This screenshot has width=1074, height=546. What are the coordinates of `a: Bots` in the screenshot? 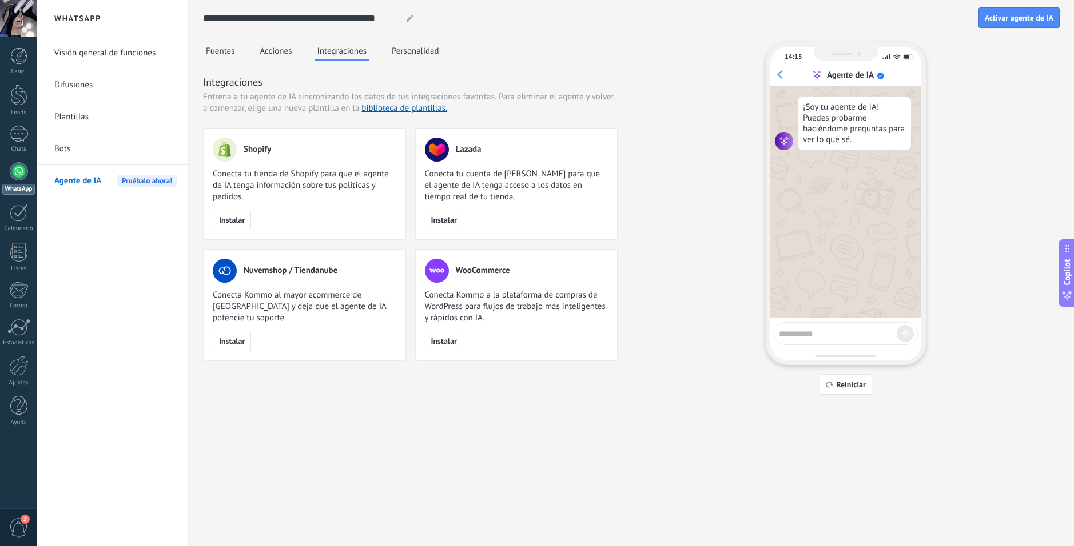 It's located at (115, 149).